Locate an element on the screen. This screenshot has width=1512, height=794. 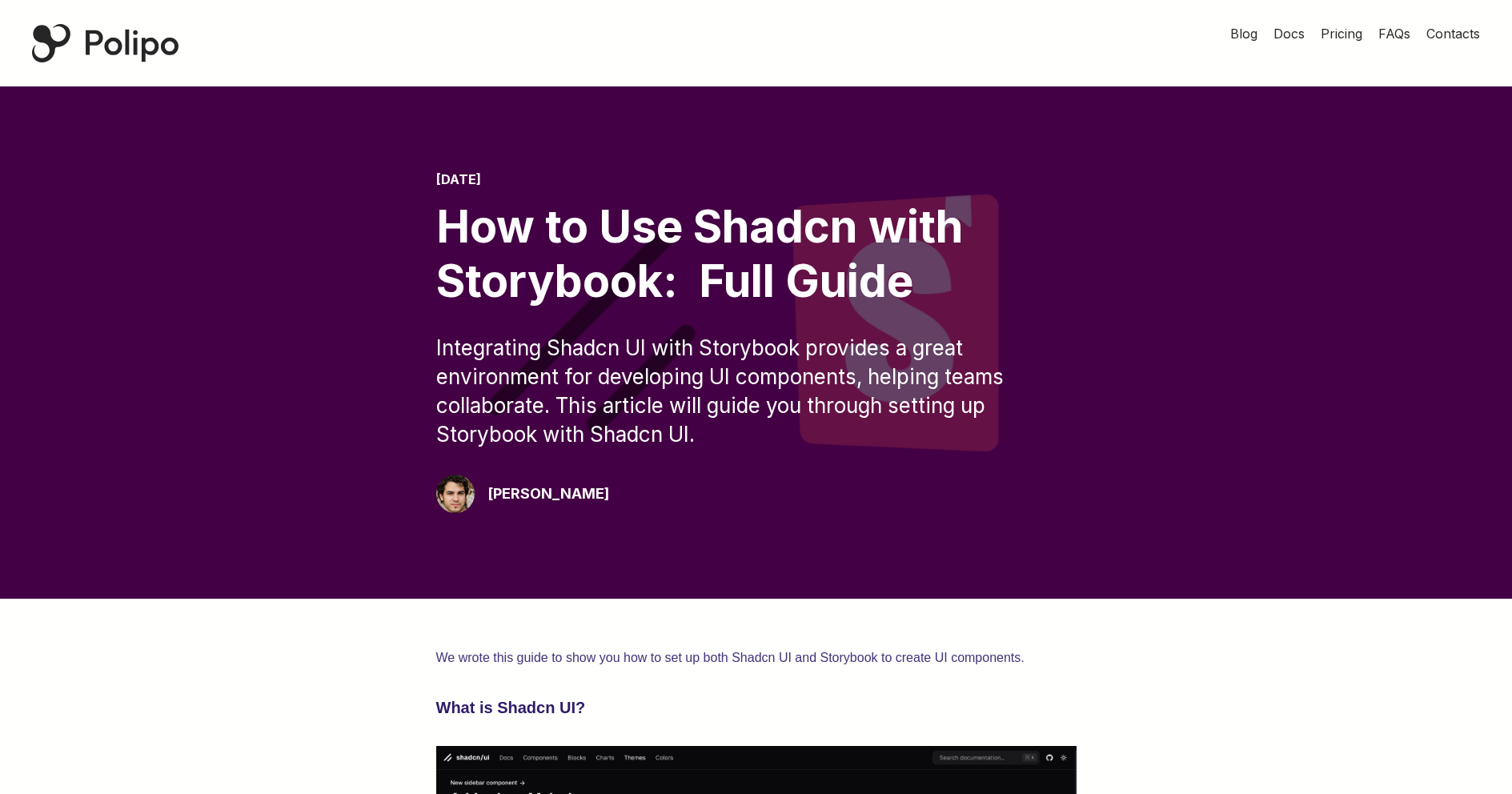
div: Integrating Shadcn UI with Storybook provides a great environment for developing UI components, h... is located at coordinates (756, 392).